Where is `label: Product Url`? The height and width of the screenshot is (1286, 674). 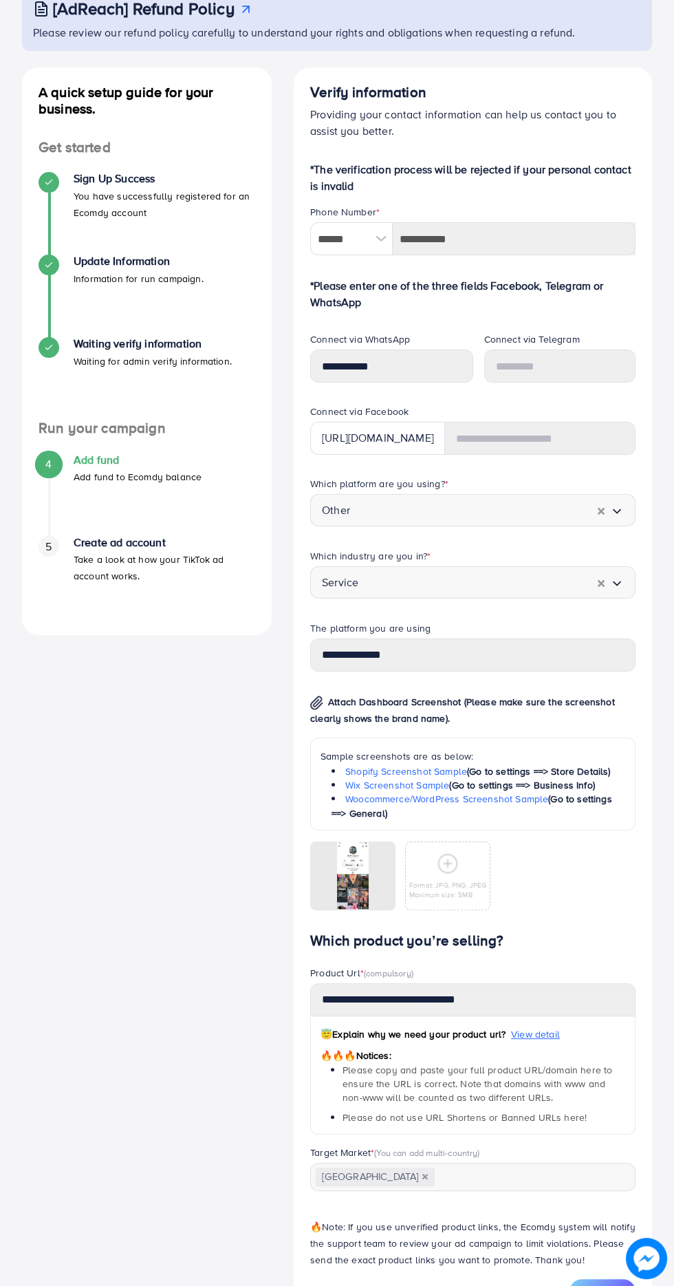
label: Product Url is located at coordinates (362, 973).